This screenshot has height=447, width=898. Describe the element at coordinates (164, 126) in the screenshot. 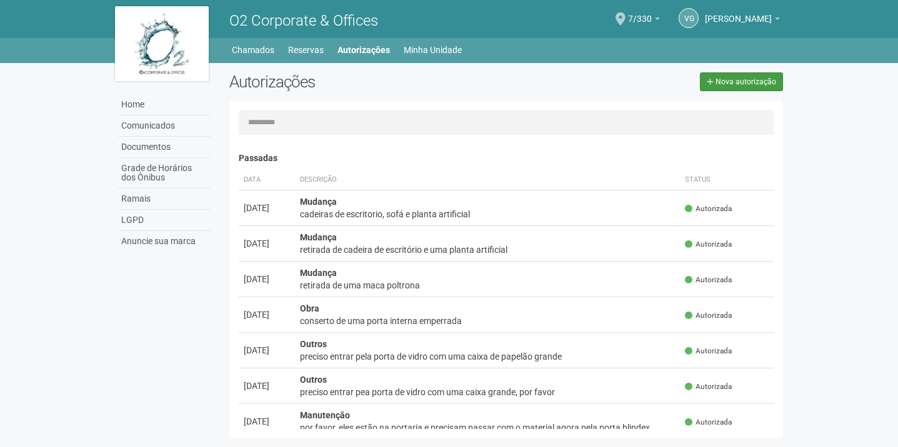

I see `a: Comunicados` at that location.